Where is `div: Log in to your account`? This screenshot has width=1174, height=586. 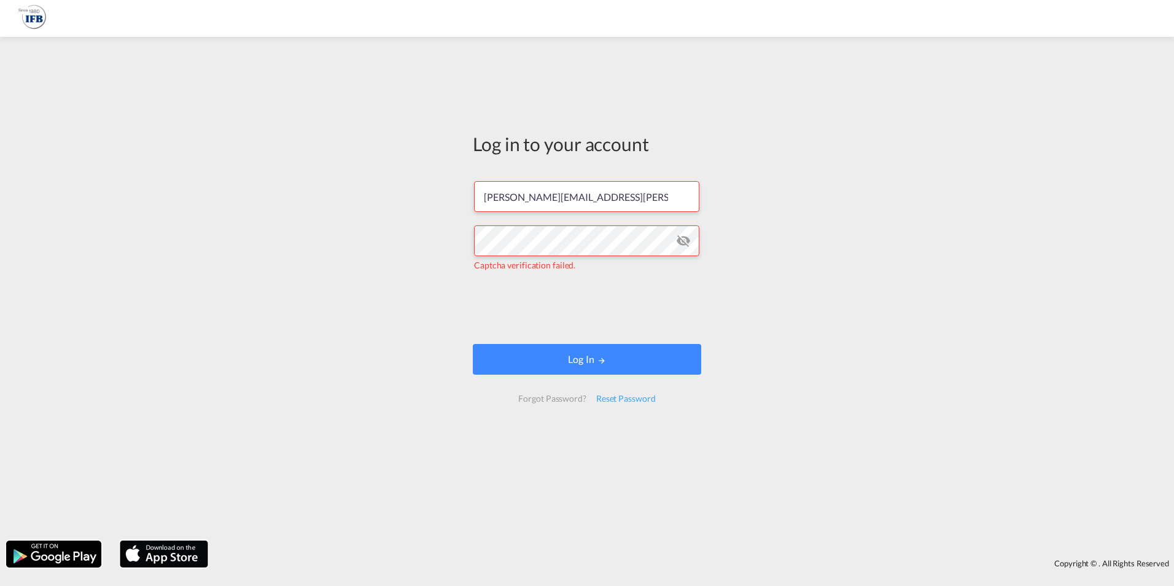
div: Log in to your account is located at coordinates (587, 144).